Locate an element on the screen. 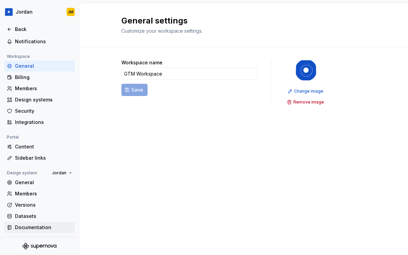 This screenshot has height=255, width=408. span: Remove image is located at coordinates (309, 102).